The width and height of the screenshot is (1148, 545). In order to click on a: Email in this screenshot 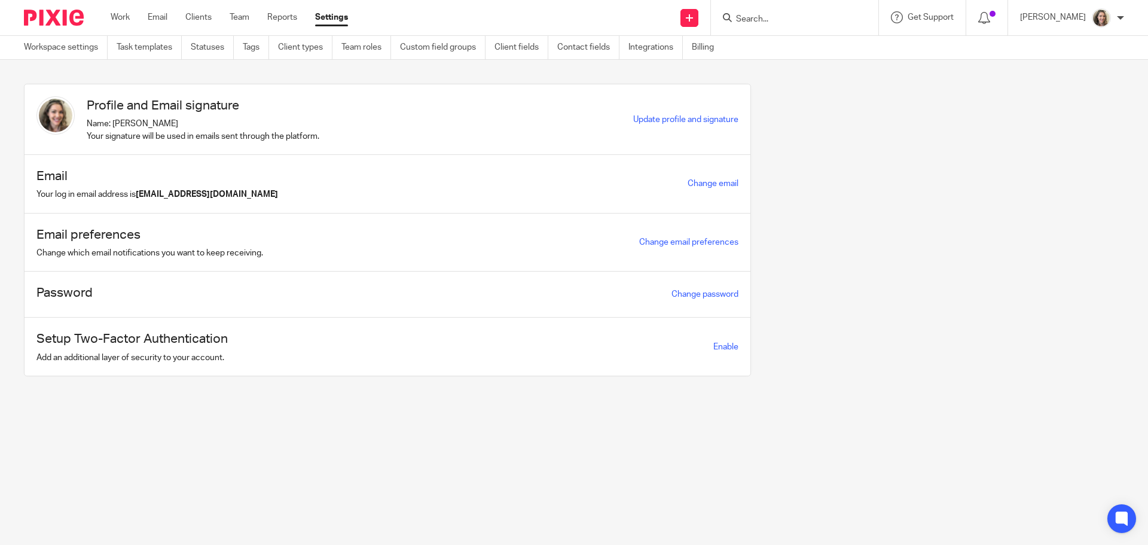, I will do `click(157, 17)`.